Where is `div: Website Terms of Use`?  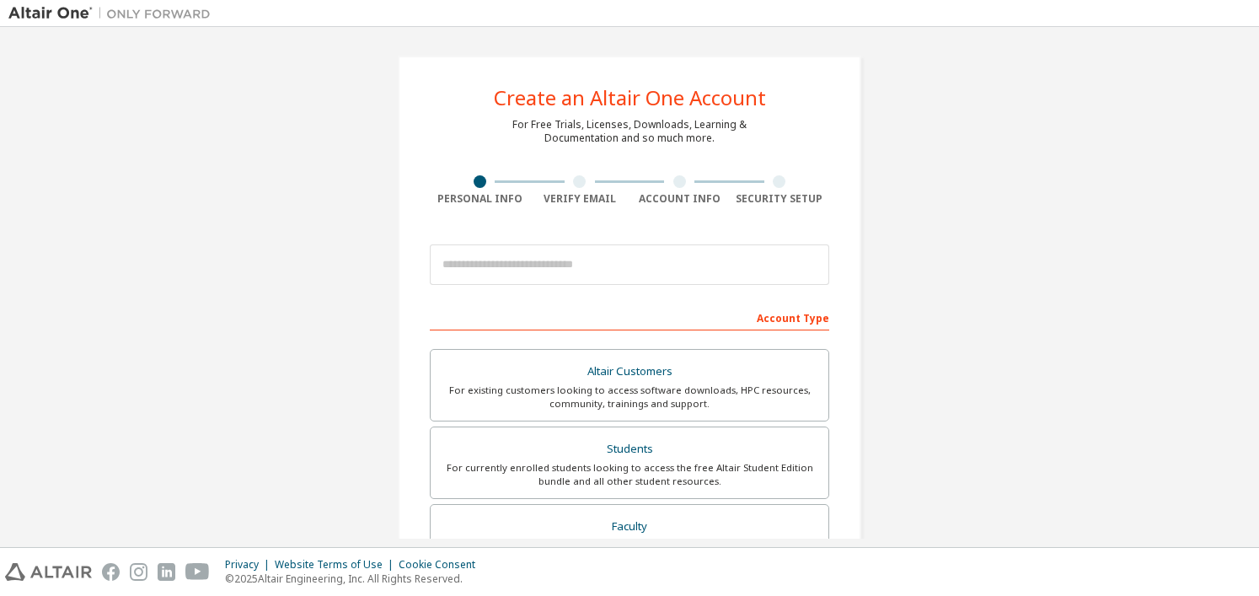 div: Website Terms of Use is located at coordinates (336, 565).